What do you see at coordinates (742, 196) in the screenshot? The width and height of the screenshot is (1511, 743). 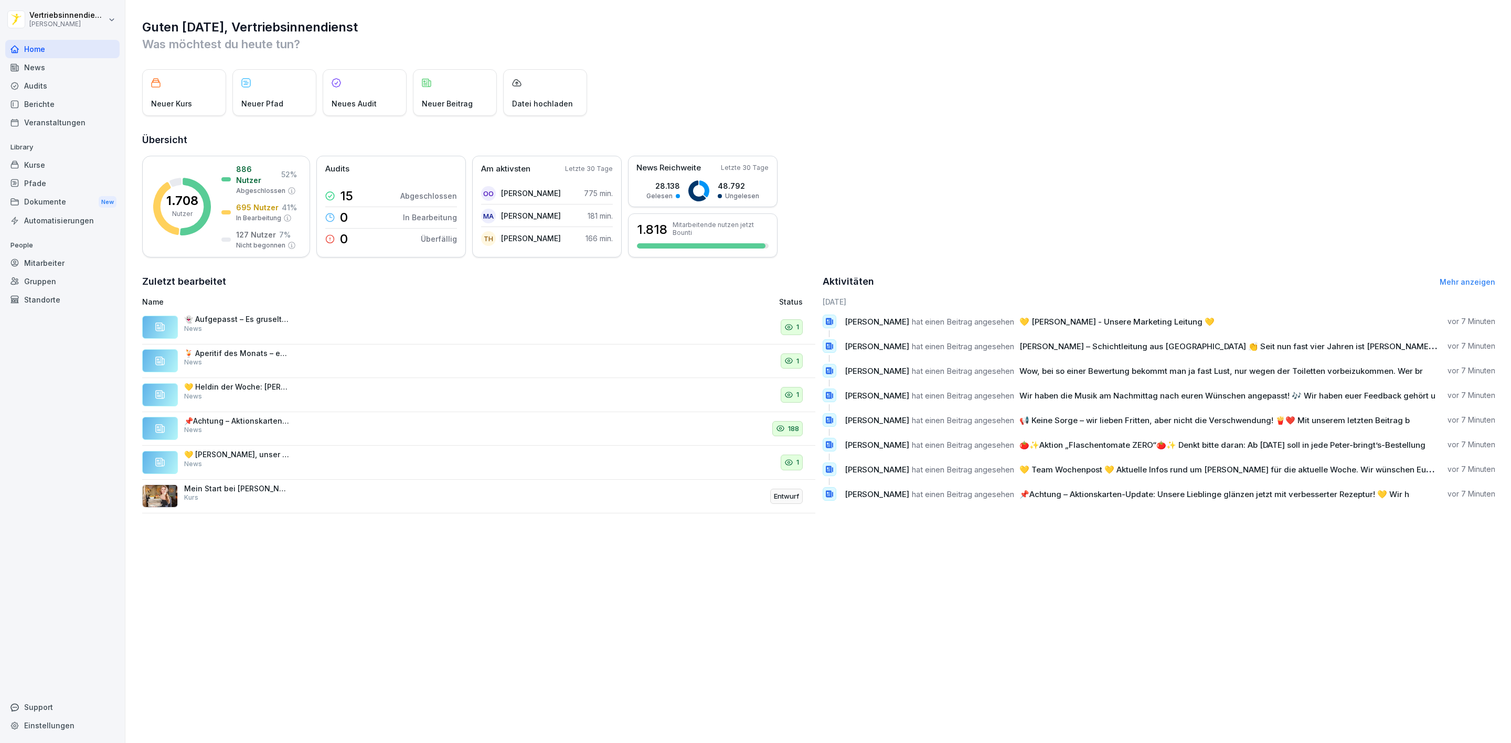 I see `p: Ungelesen` at bounding box center [742, 196].